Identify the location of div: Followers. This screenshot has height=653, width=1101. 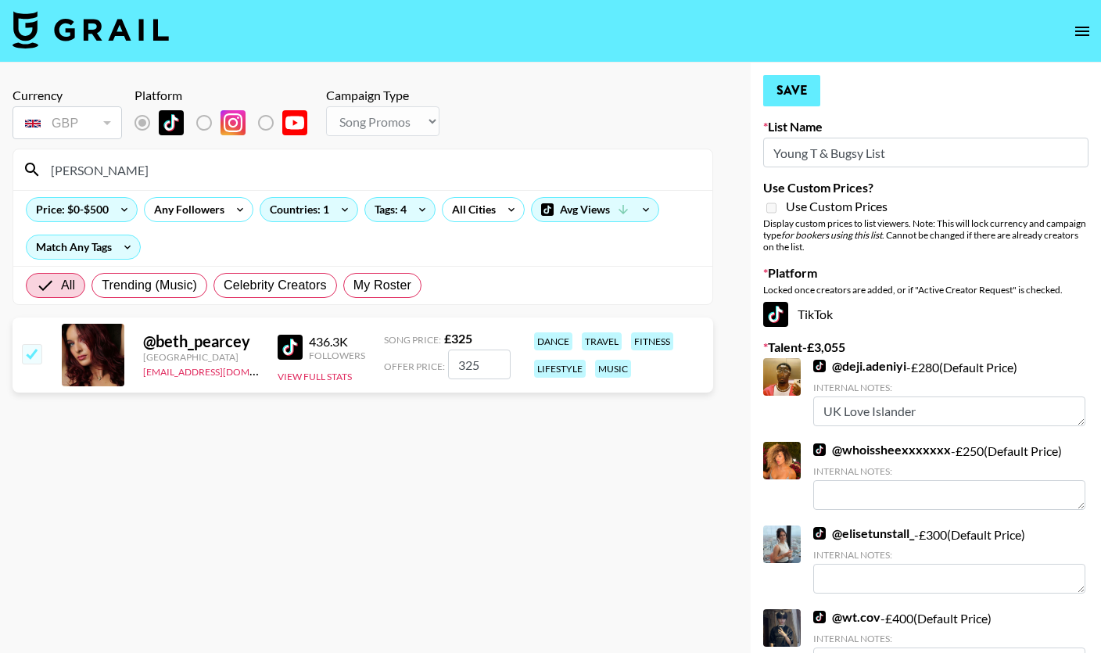
(337, 355).